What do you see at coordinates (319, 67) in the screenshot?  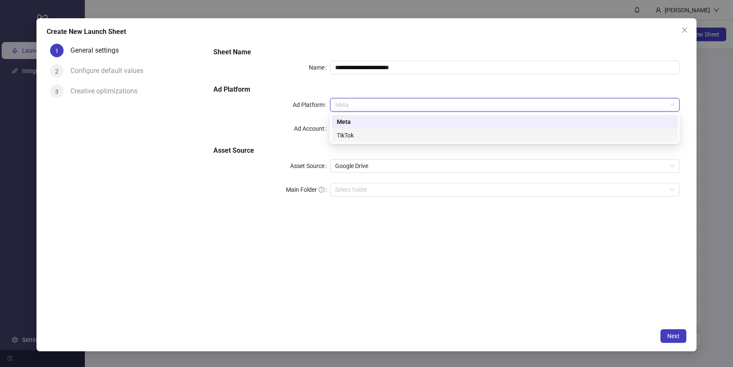 I see `label: Name` at bounding box center [319, 67].